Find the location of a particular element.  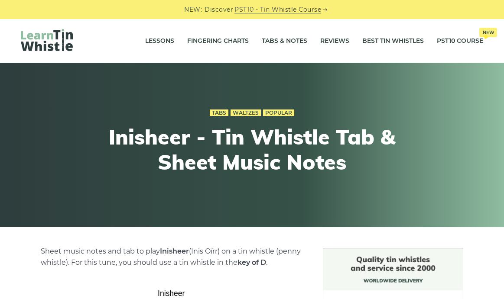

a: Popular is located at coordinates (279, 113).